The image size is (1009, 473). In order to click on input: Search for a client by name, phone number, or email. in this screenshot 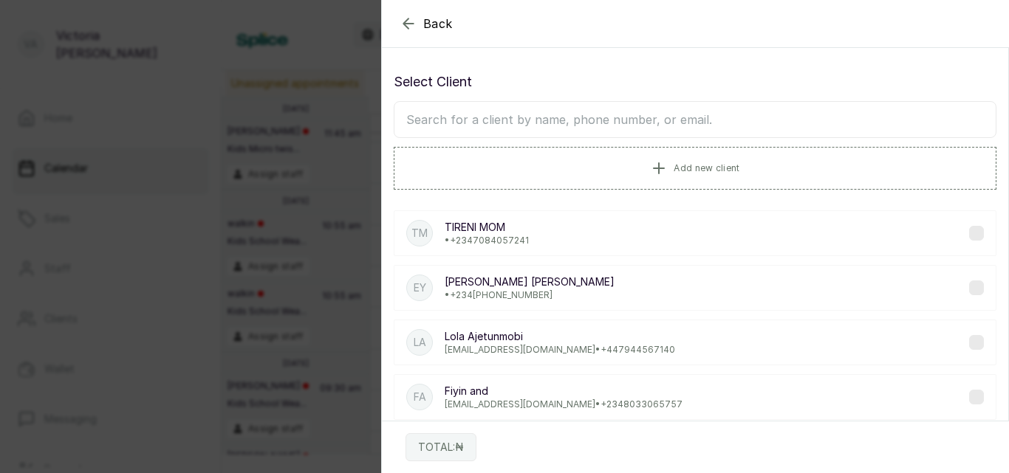, I will do `click(695, 120)`.